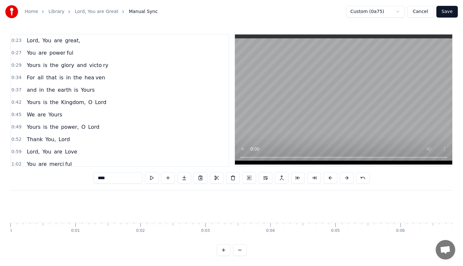 Image resolution: width=463 pixels, height=266 pixels. What do you see at coordinates (335, 231) in the screenshot?
I see `div: 0:05` at bounding box center [335, 231].